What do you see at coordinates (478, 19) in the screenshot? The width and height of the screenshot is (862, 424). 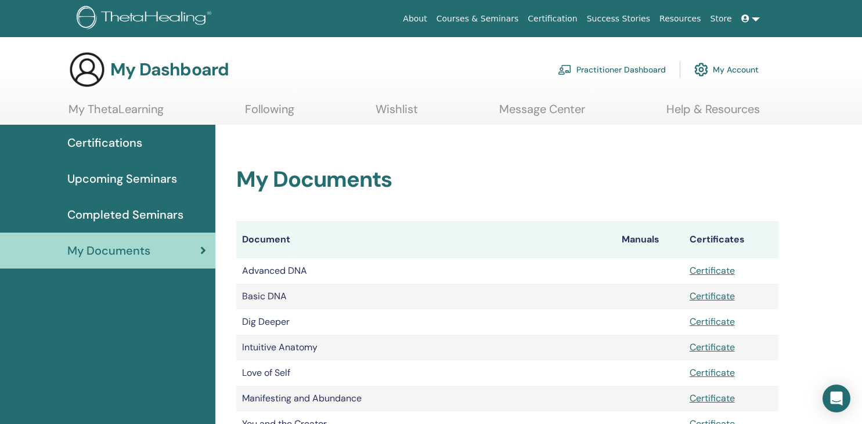 I see `a: Courses & Seminars` at bounding box center [478, 19].